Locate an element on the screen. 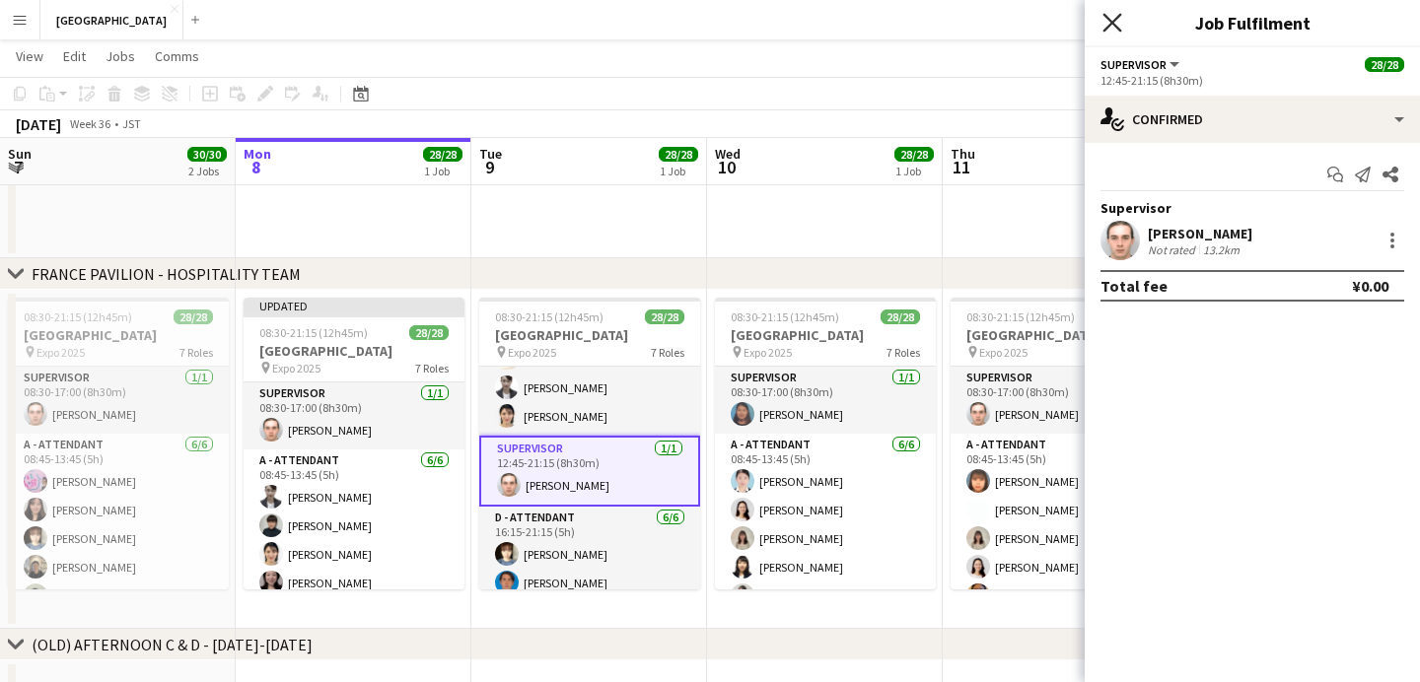 This screenshot has height=682, width=1420. div: JST is located at coordinates (131, 123).